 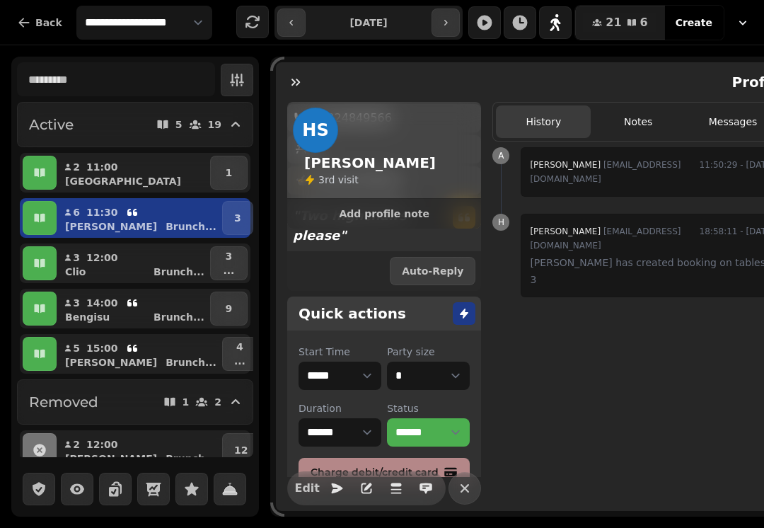 What do you see at coordinates (229, 308) in the screenshot?
I see `p: 9` at bounding box center [229, 308].